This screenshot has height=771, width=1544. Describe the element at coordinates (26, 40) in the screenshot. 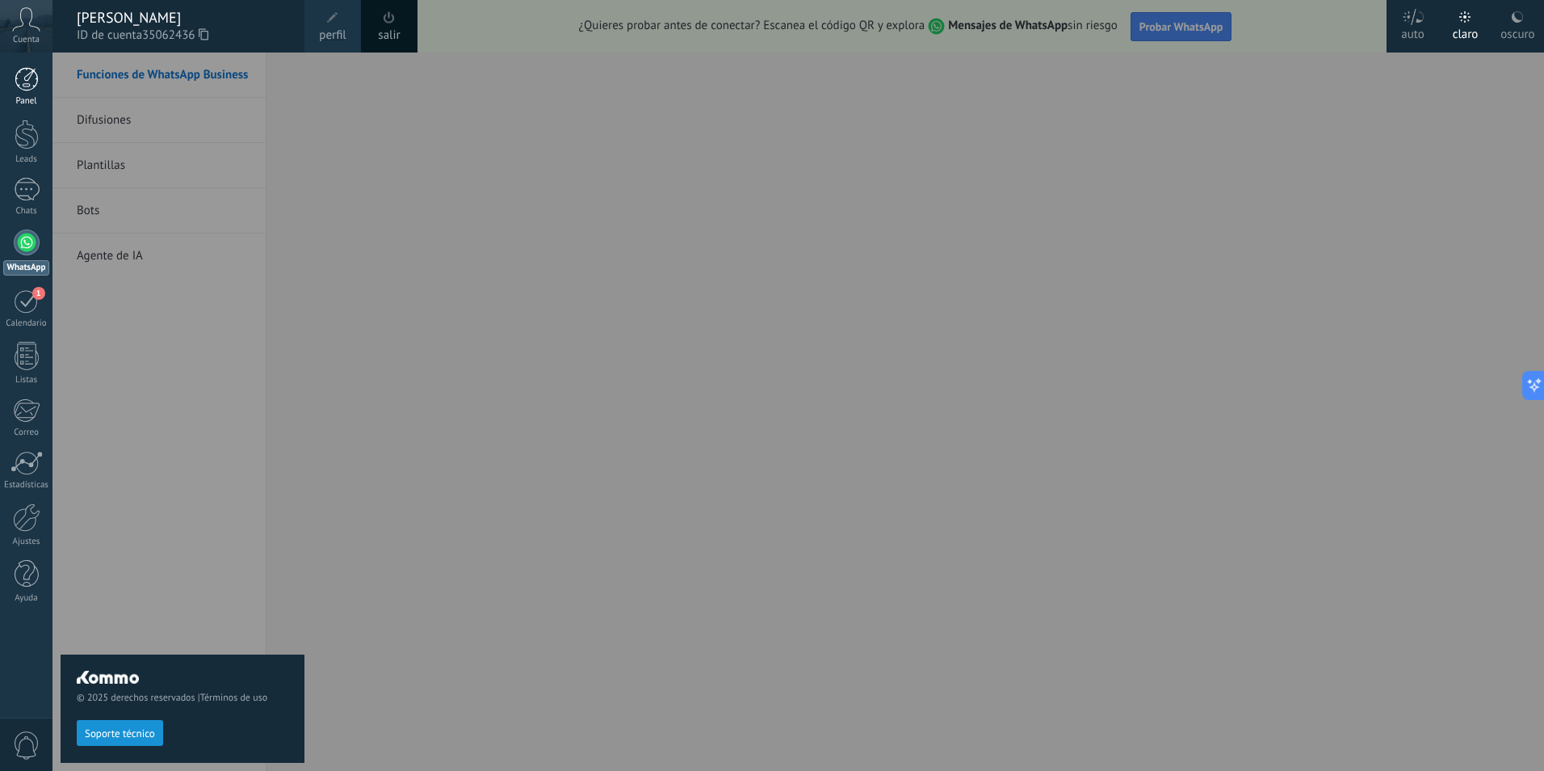

I see `span: Cuenta` at that location.